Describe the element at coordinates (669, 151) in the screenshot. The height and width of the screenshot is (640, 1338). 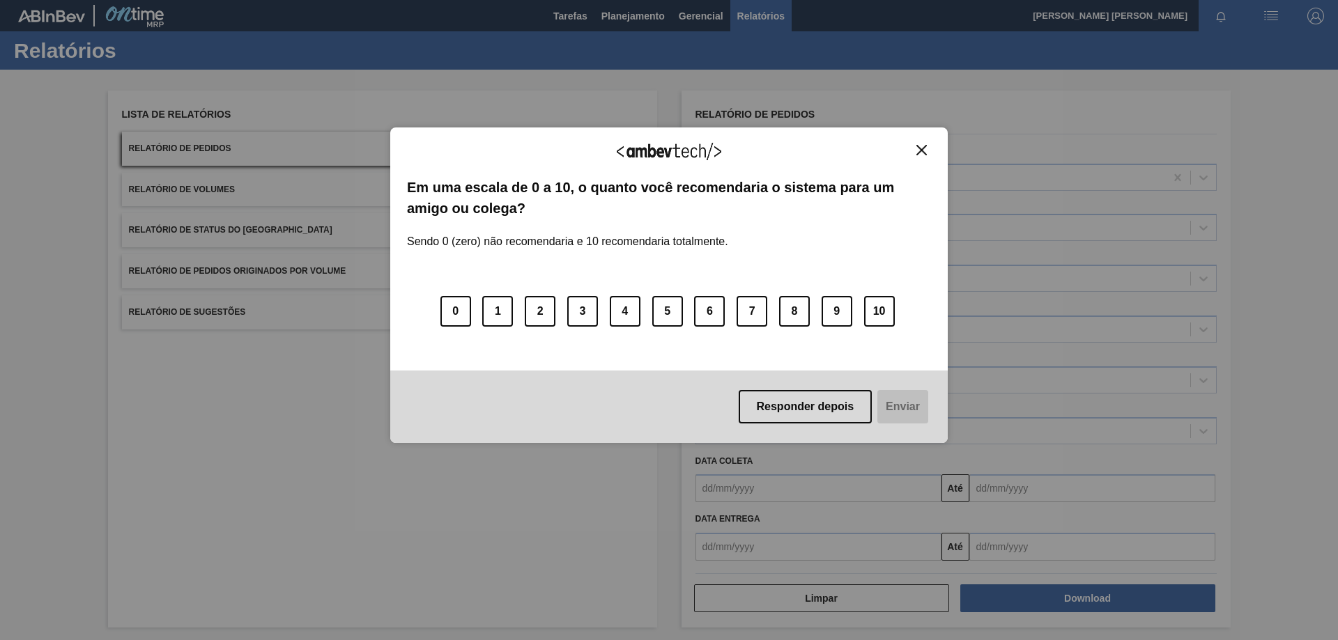
I see `img: Logo Ambevtech` at that location.